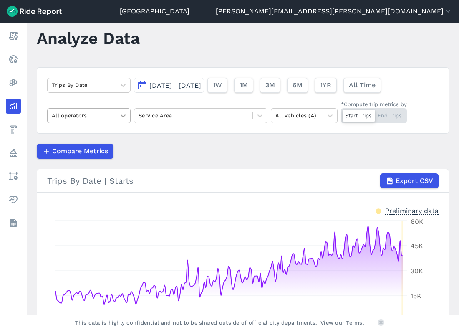 Image resolution: width=459 pixels, height=330 pixels. Describe the element at coordinates (34, 11) in the screenshot. I see `img: Ride Report` at that location.